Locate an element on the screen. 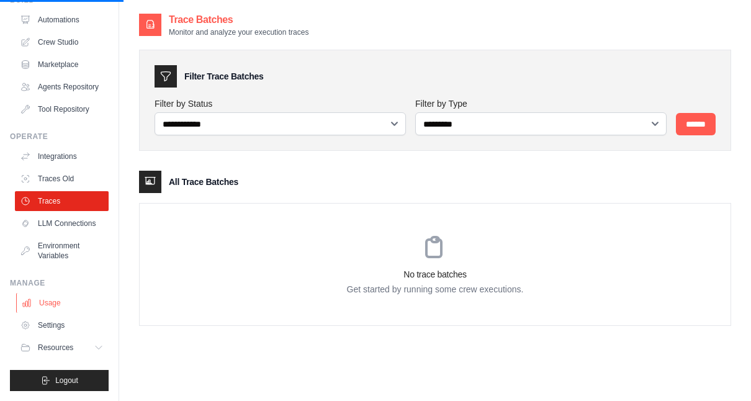 This screenshot has width=751, height=401. a: Agents Repository is located at coordinates (61, 87).